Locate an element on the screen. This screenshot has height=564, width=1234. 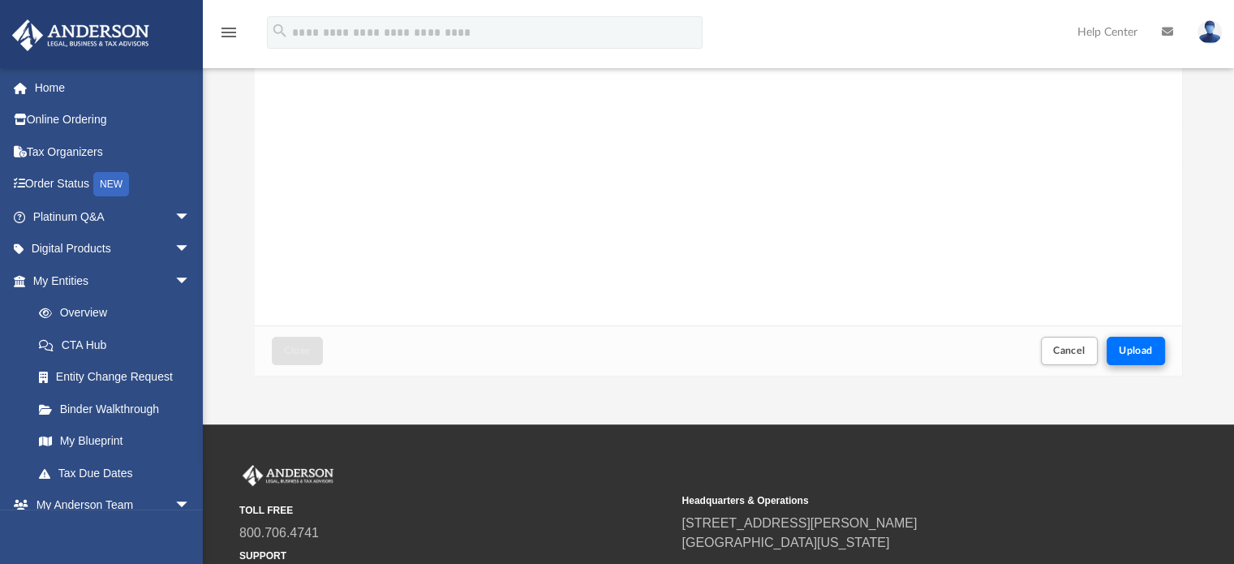
a: Entity Change Request is located at coordinates (118, 377).